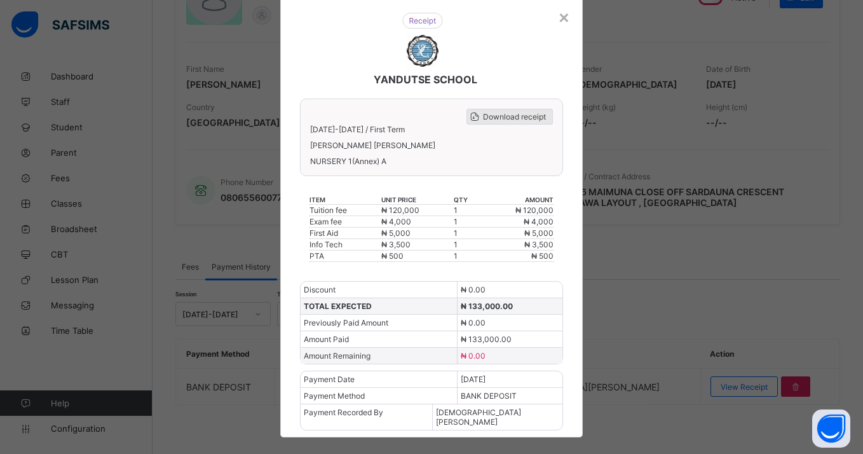  What do you see at coordinates (344, 244) in the screenshot?
I see `div: Info Tech` at bounding box center [344, 244].